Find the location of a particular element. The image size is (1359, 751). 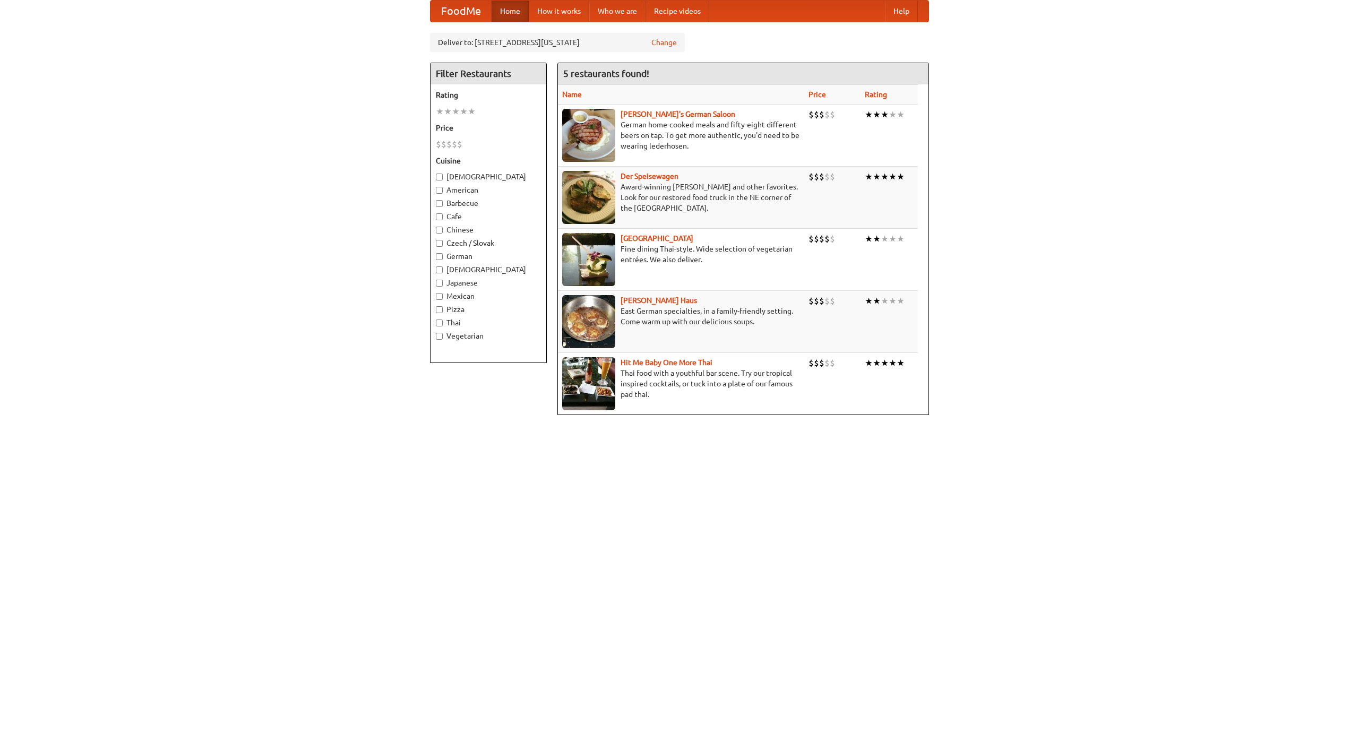

h4: Filter Restaurants is located at coordinates (488, 74).